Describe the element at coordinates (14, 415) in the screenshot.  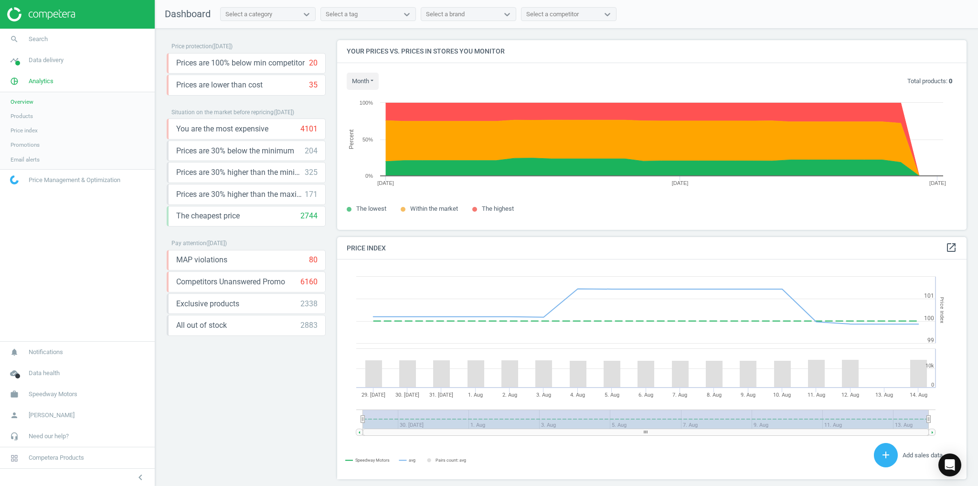
I see `i: person` at that location.